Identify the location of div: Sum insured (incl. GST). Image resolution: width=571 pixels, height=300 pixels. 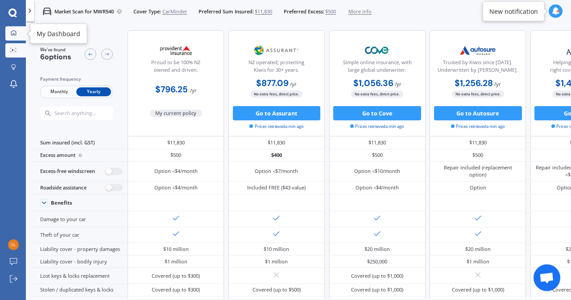
(79, 143).